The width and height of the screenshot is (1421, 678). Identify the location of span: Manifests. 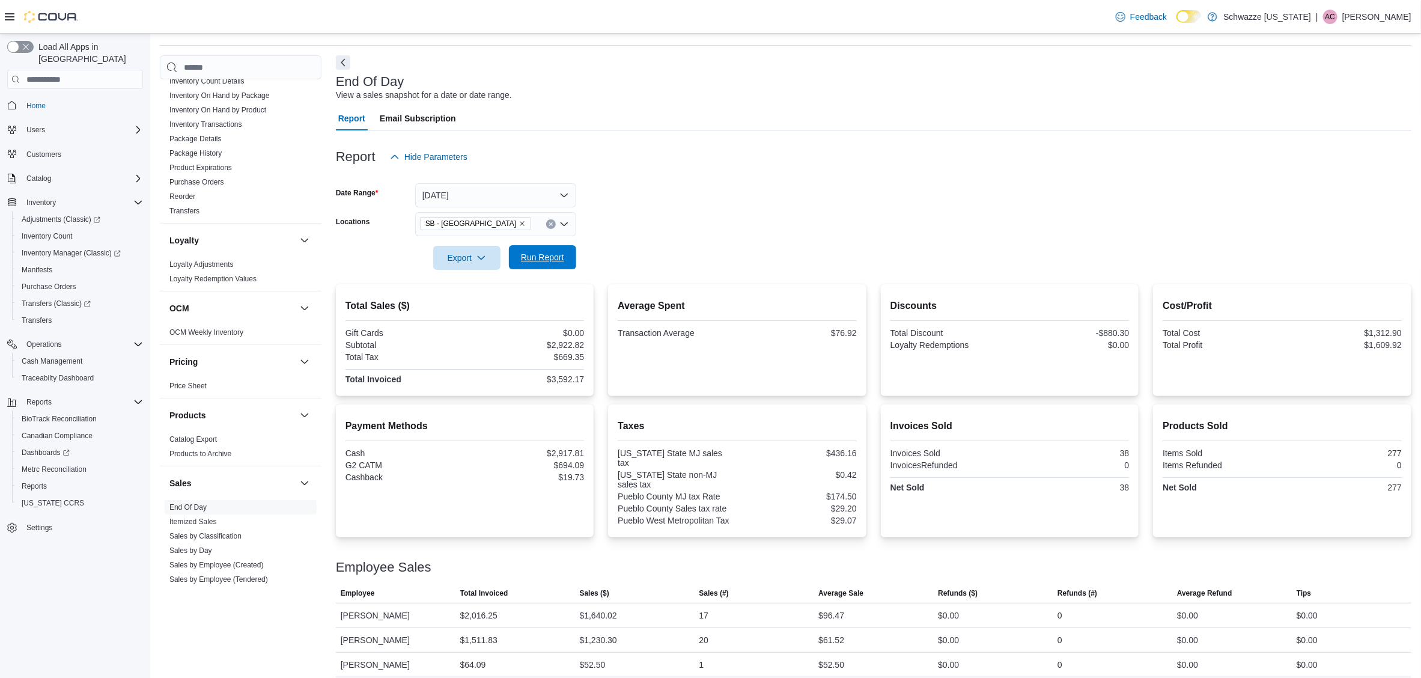
(80, 270).